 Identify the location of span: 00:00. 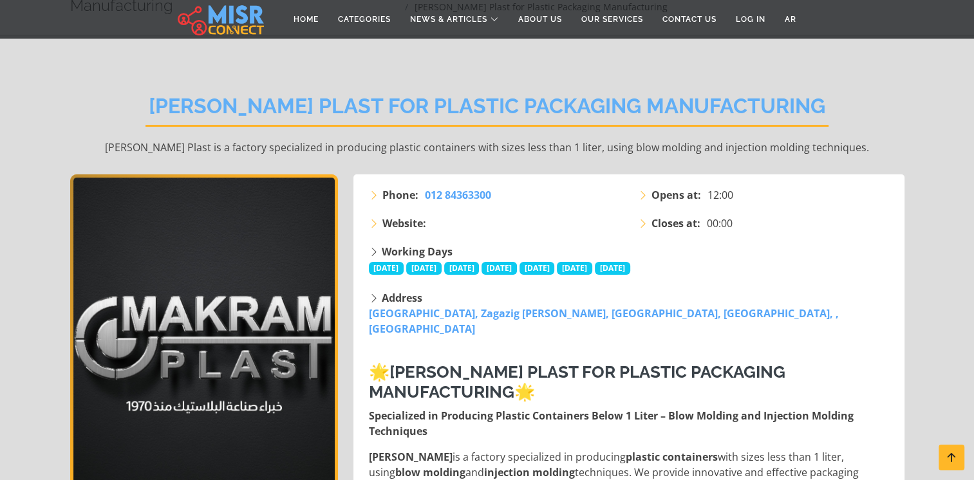
(720, 223).